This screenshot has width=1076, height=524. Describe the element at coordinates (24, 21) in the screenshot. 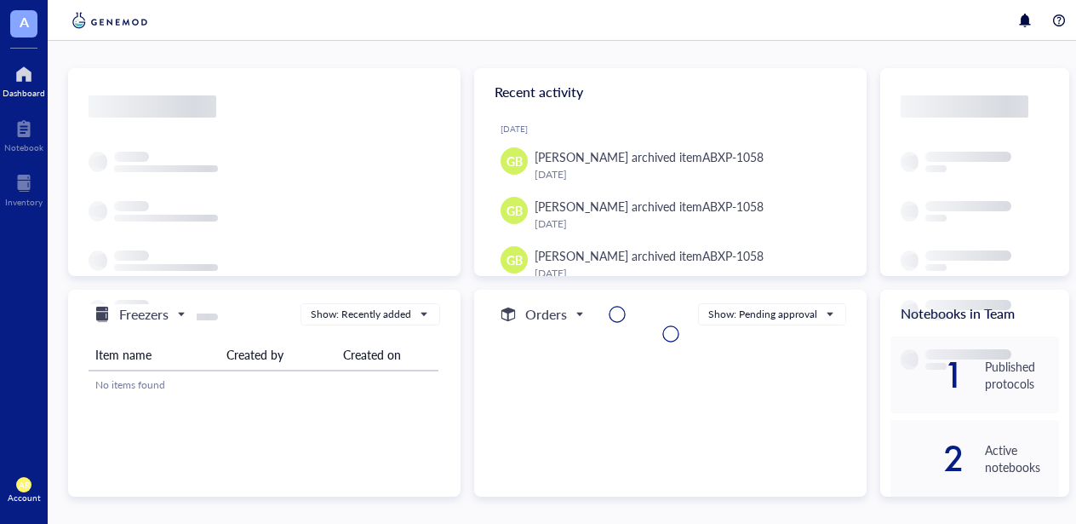

I see `span: A` at that location.